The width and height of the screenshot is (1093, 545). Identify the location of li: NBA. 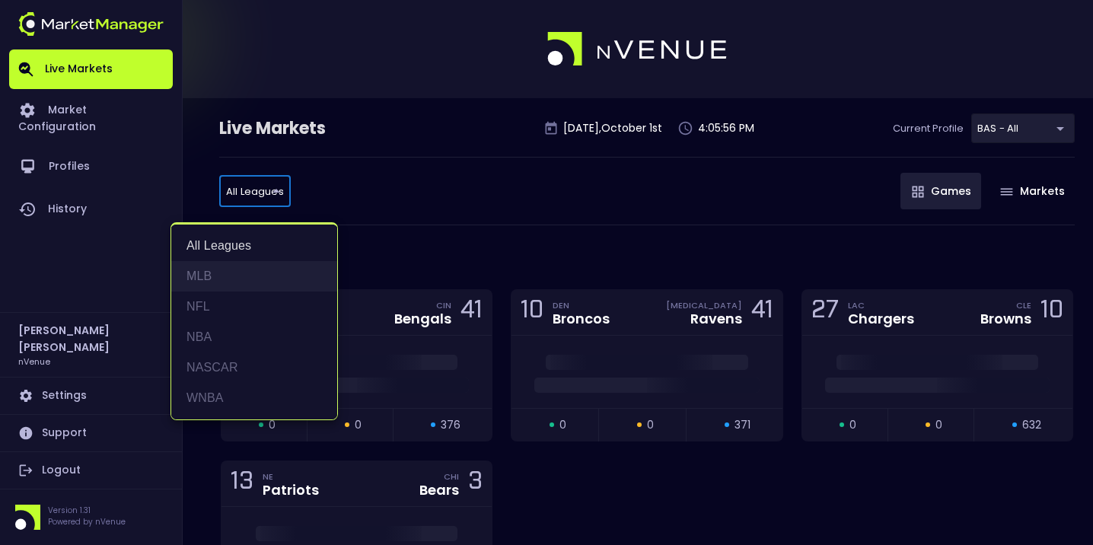
(254, 337).